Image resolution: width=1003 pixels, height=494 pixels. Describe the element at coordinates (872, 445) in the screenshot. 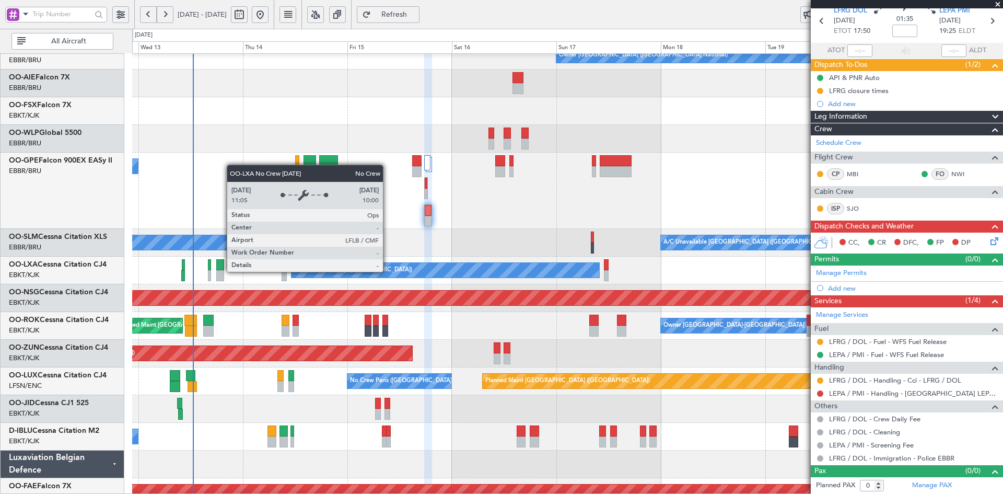

I see `a: LEPA / PMI - Screening Fee` at that location.